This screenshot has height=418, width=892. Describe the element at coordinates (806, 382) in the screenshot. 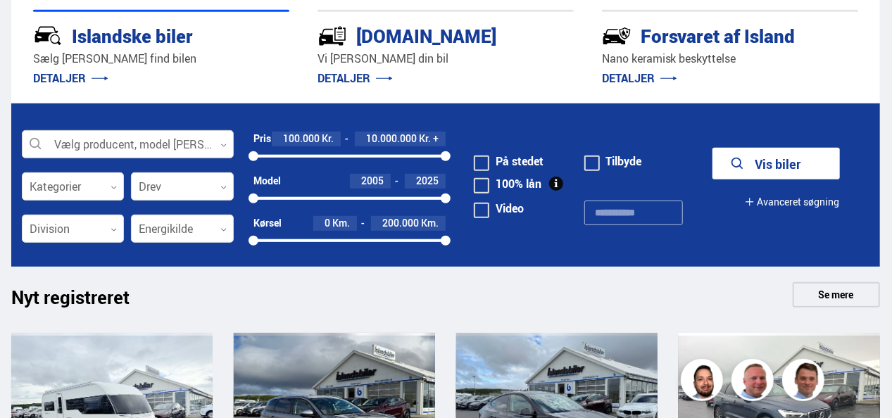

I see `img: FbJEzSuNWCJXmdc-.webp` at that location.